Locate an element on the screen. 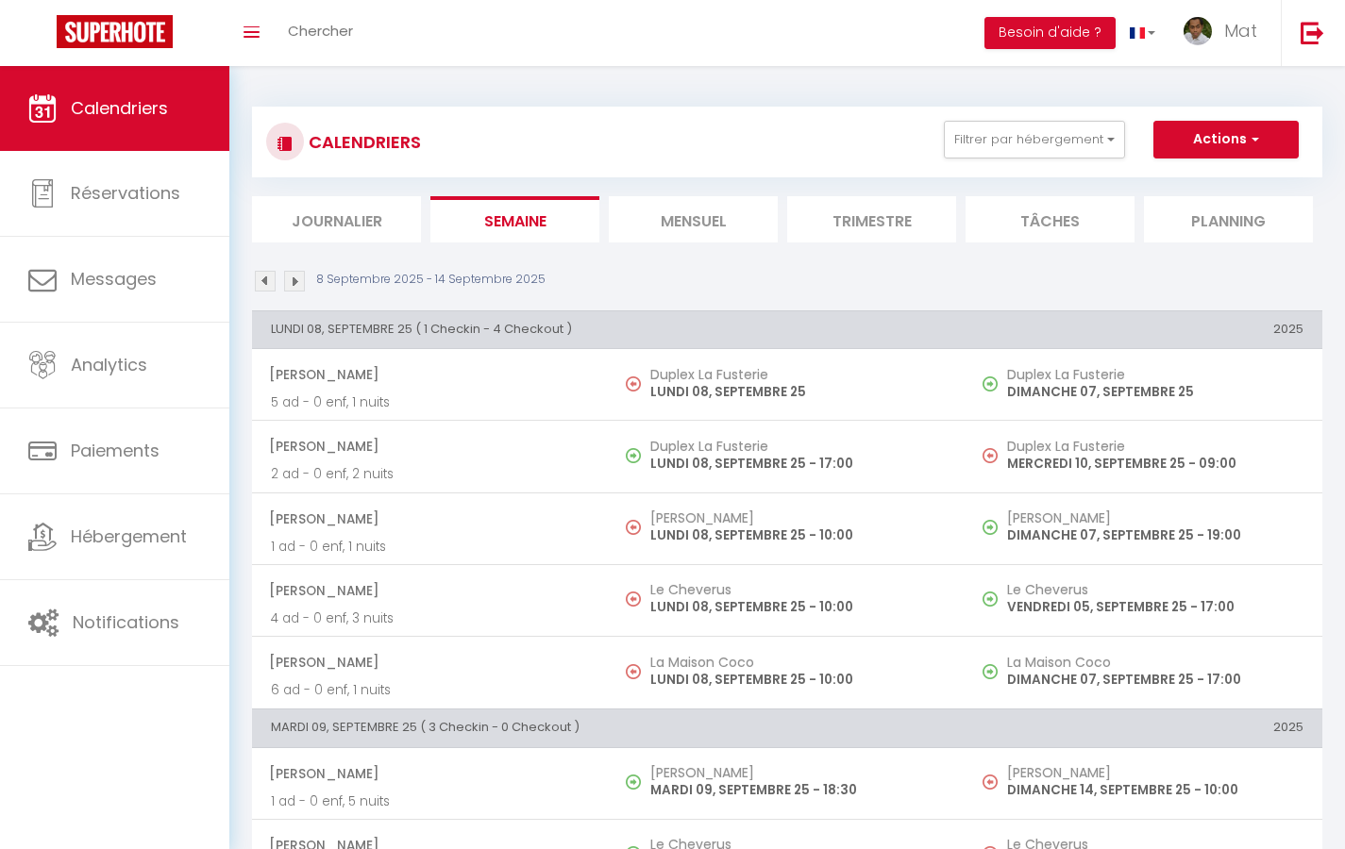  p: MERCREDI 10, SEPTEMBRE 25 - 09:00 is located at coordinates (1155, 463).